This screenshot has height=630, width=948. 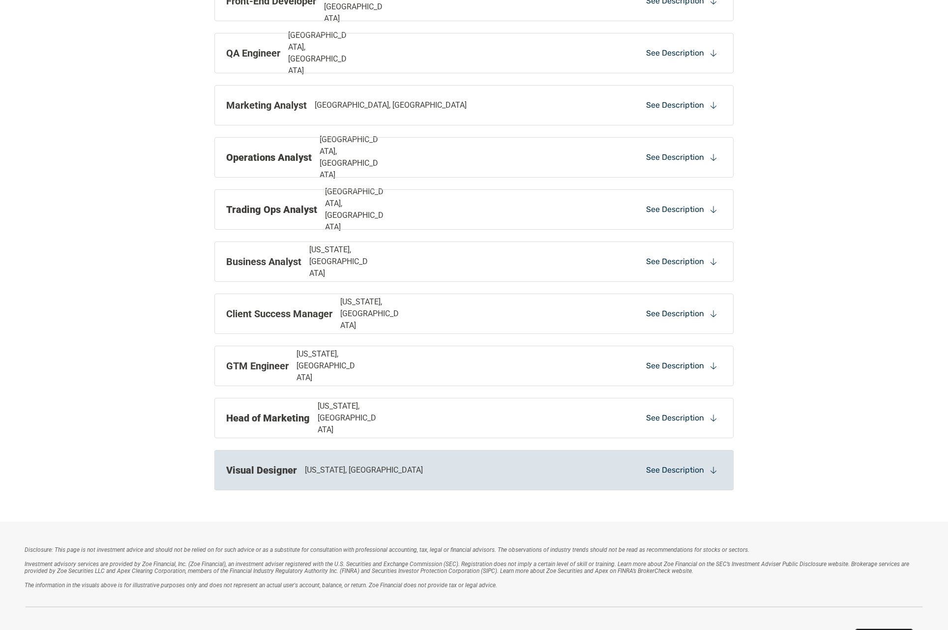 What do you see at coordinates (261, 585) in the screenshot?
I see `em: The information in the visuals above is for illustrative purposes only and does not represent an ...` at bounding box center [261, 585].